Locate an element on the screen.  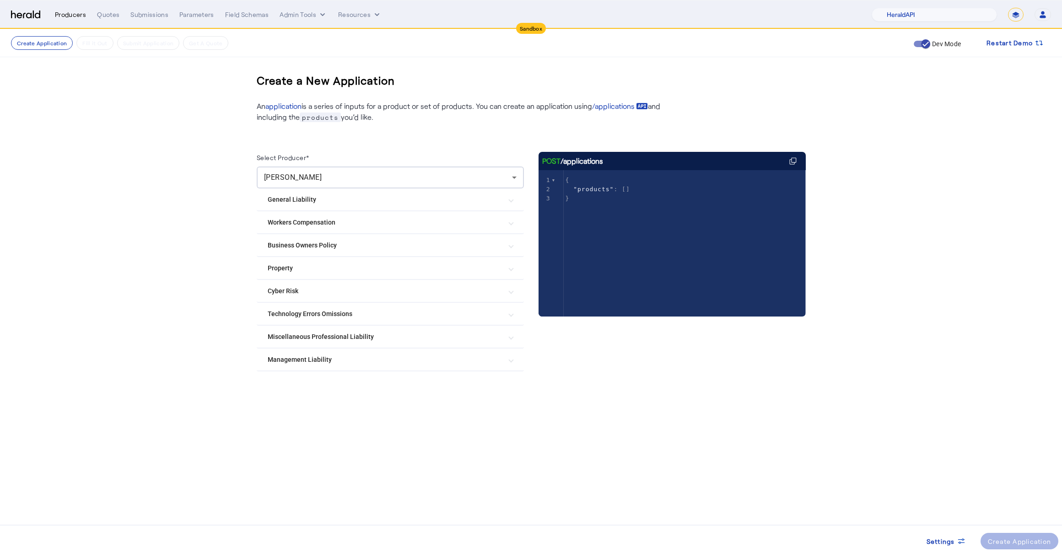
mat-expansion-panel-header: Business Owners Policy is located at coordinates (390, 245).